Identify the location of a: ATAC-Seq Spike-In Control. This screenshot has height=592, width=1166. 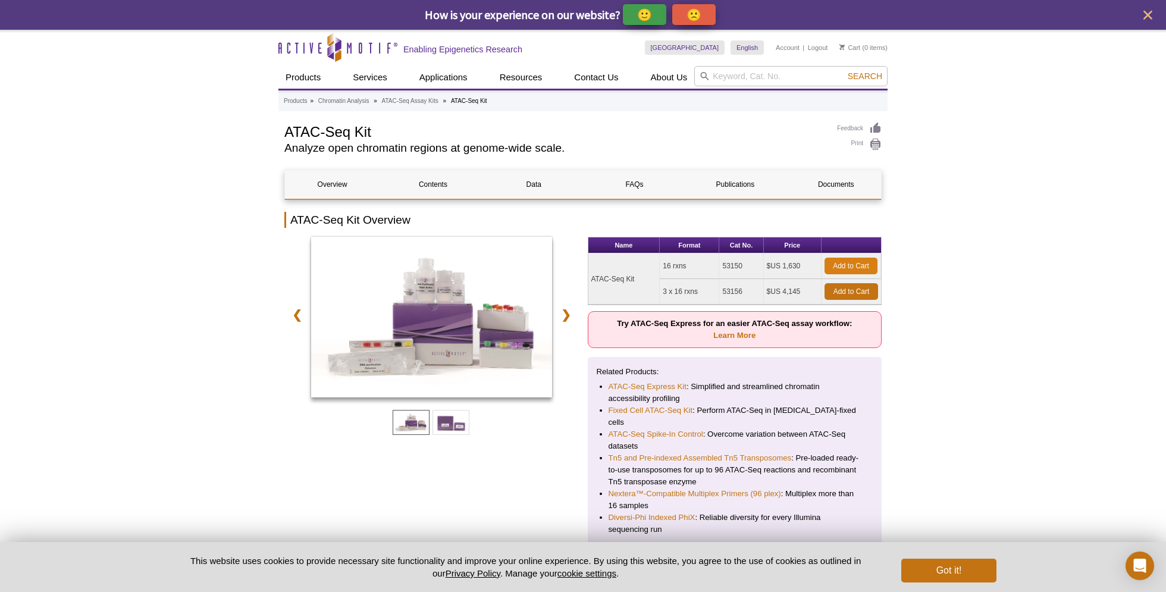
(656, 434).